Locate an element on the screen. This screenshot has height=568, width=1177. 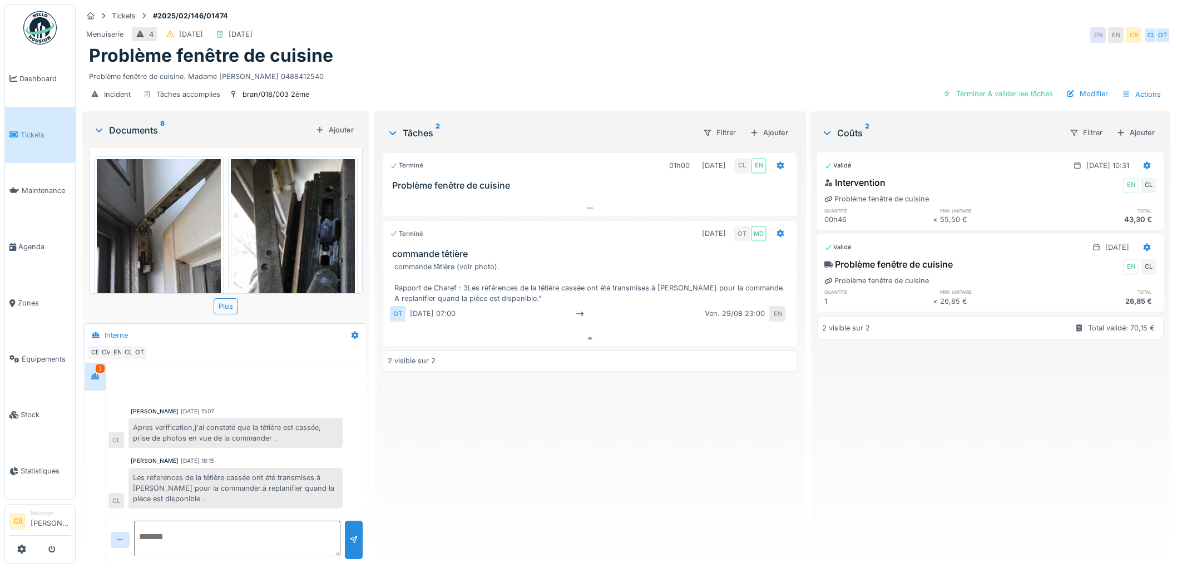
div: Interne is located at coordinates (116, 335).